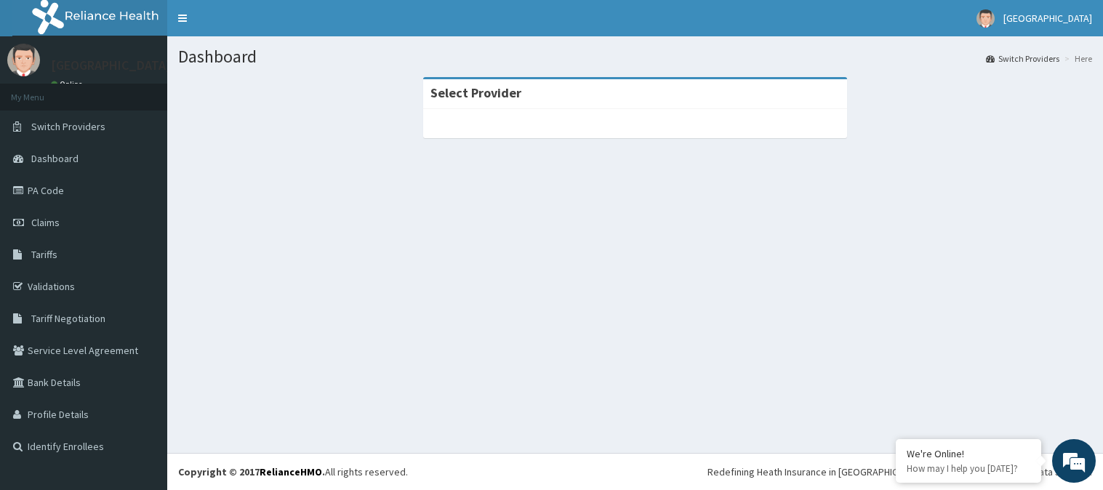  I want to click on strong: Select Provider, so click(476, 92).